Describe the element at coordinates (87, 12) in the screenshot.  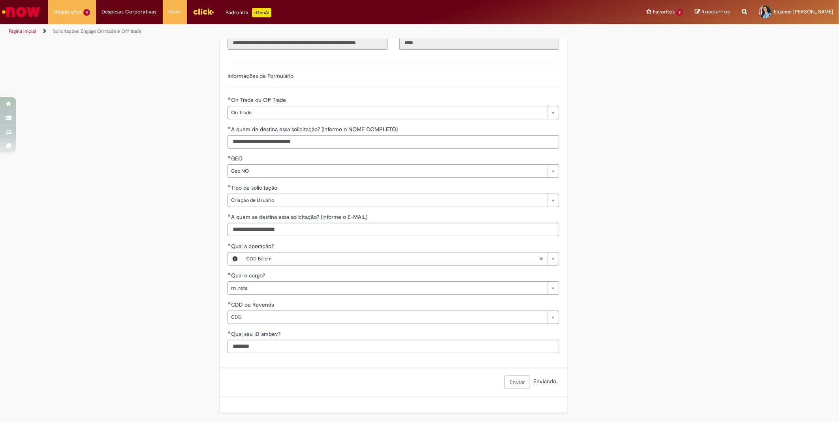
I see `span: 4` at that location.